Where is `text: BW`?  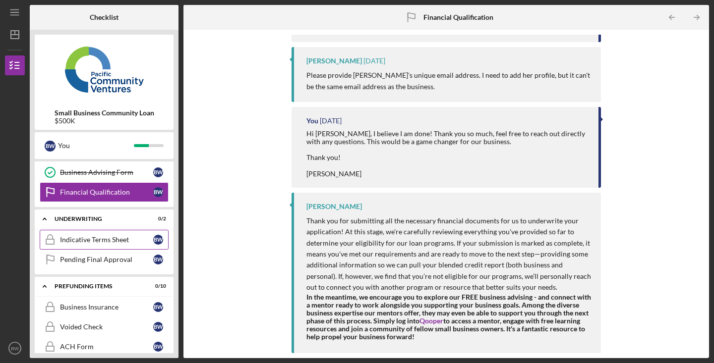 text: BW is located at coordinates (15, 349).